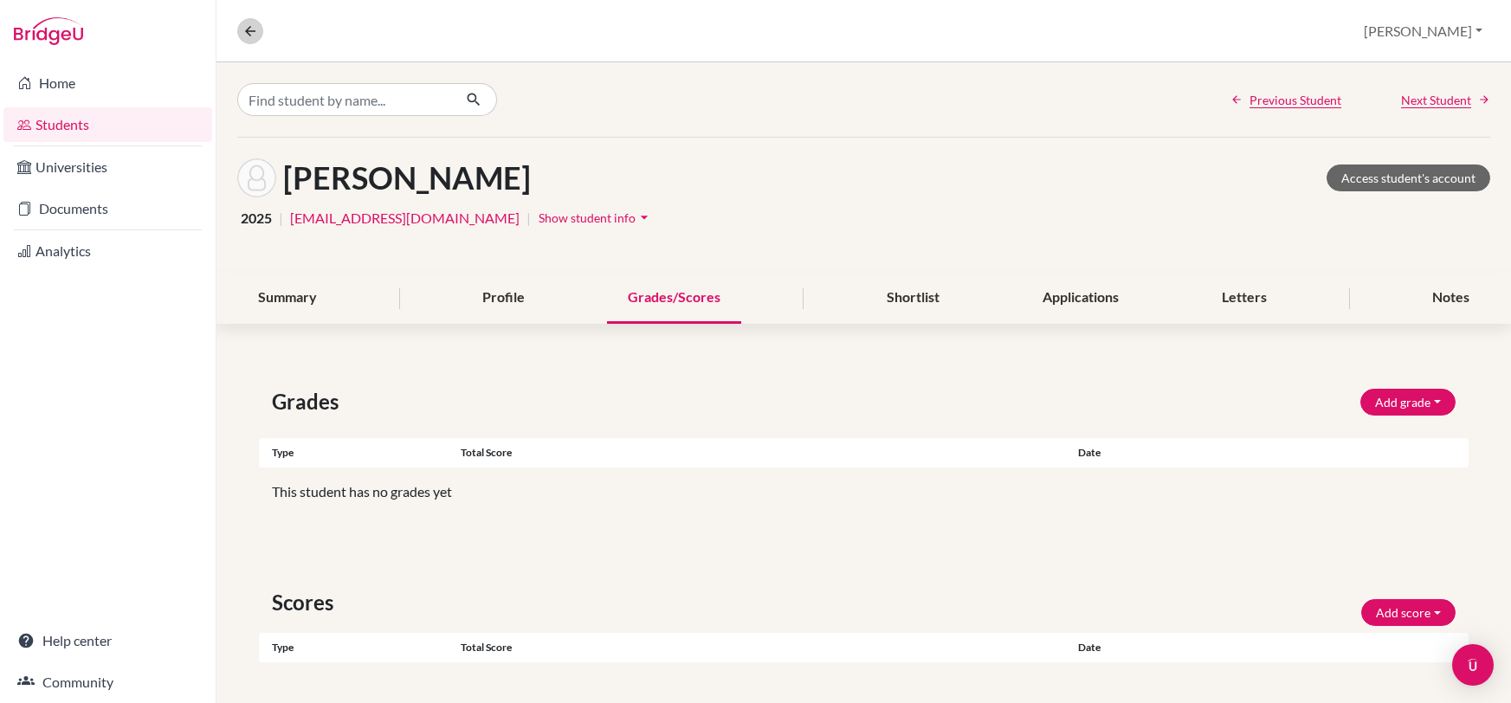 This screenshot has height=703, width=1511. Describe the element at coordinates (308, 402) in the screenshot. I see `span: Grades` at that location.